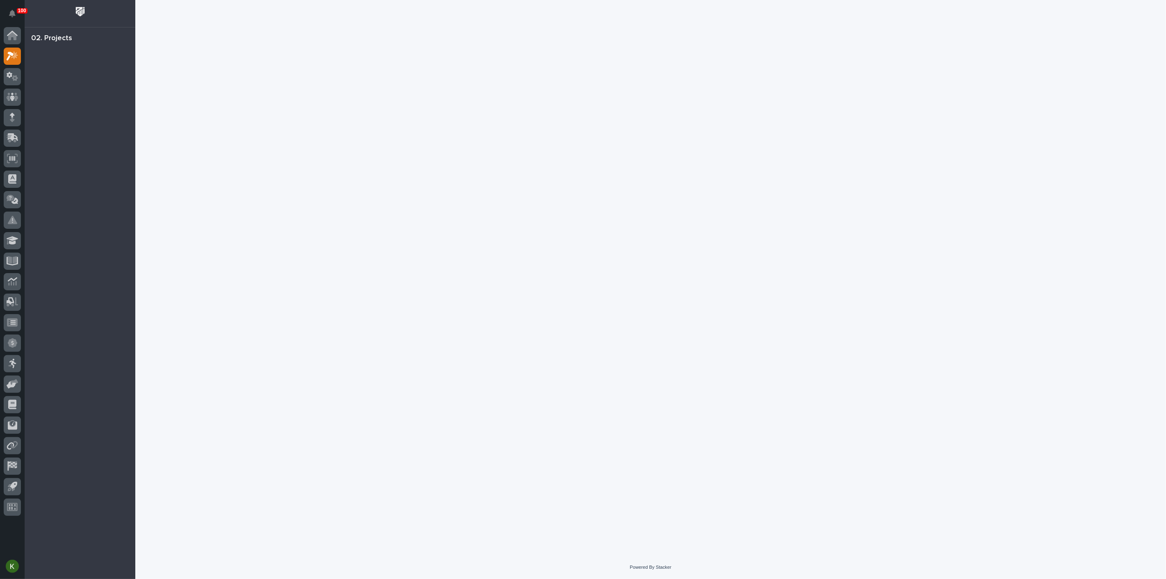  I want to click on p: 100, so click(22, 11).